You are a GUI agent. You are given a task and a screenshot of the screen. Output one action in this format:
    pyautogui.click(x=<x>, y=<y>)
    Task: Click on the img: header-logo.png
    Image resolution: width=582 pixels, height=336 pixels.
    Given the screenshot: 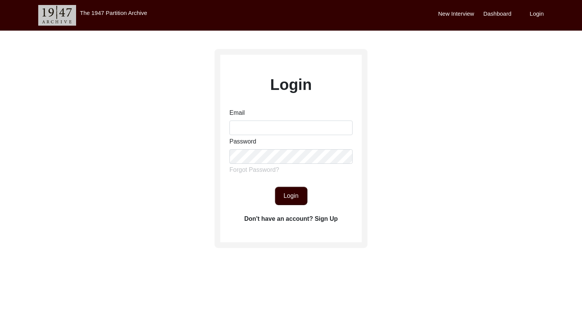 What is the action you would take?
    pyautogui.click(x=57, y=15)
    